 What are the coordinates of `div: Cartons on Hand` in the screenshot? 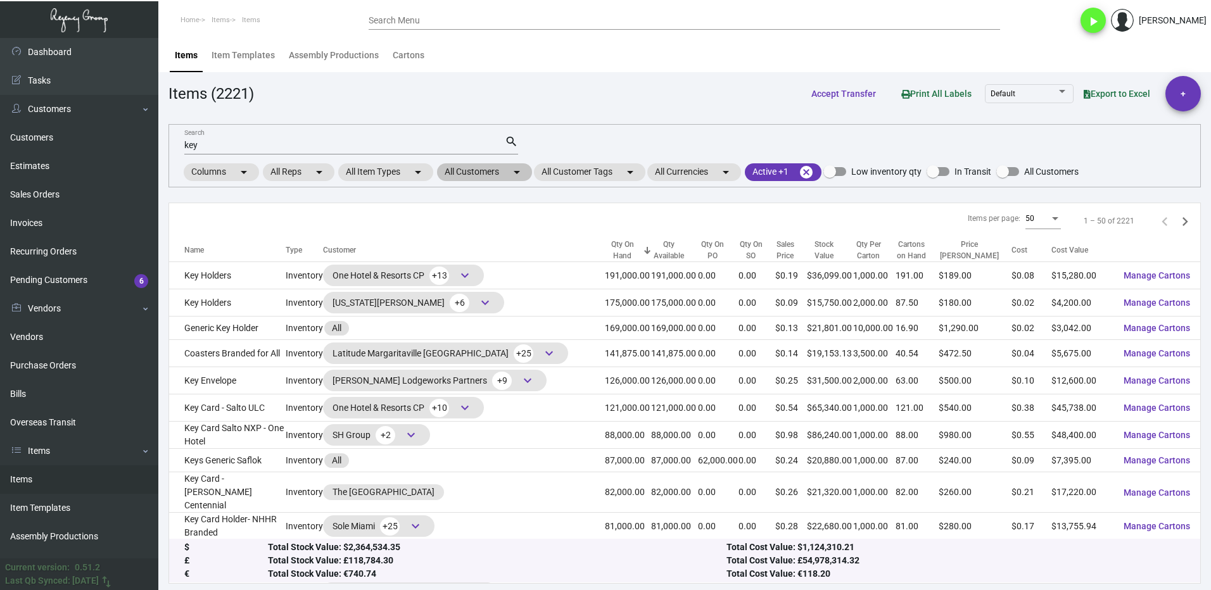 It's located at (916, 250).